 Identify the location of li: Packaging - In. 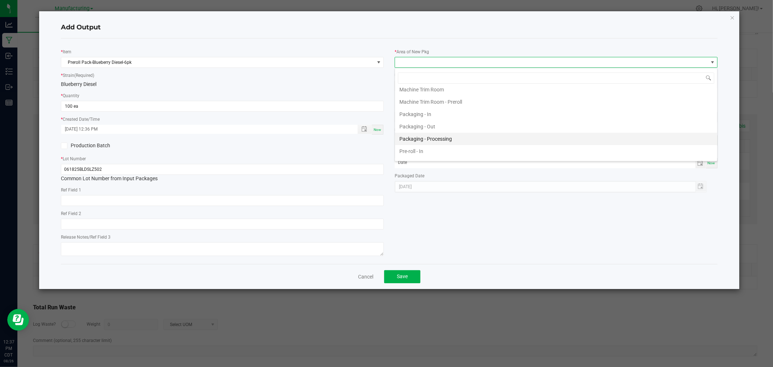
(556, 114).